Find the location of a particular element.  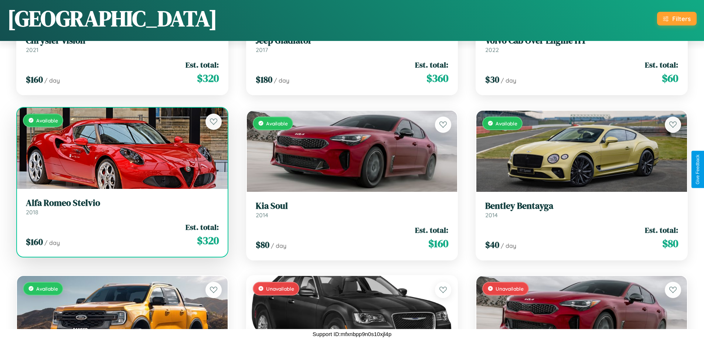

div: Give Feedback is located at coordinates (697, 170).